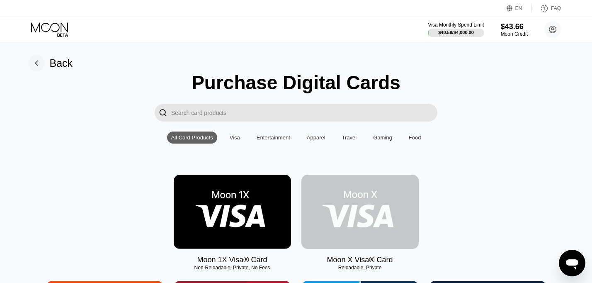 This screenshot has height=283, width=592. I want to click on input: Search card products, so click(304, 112).